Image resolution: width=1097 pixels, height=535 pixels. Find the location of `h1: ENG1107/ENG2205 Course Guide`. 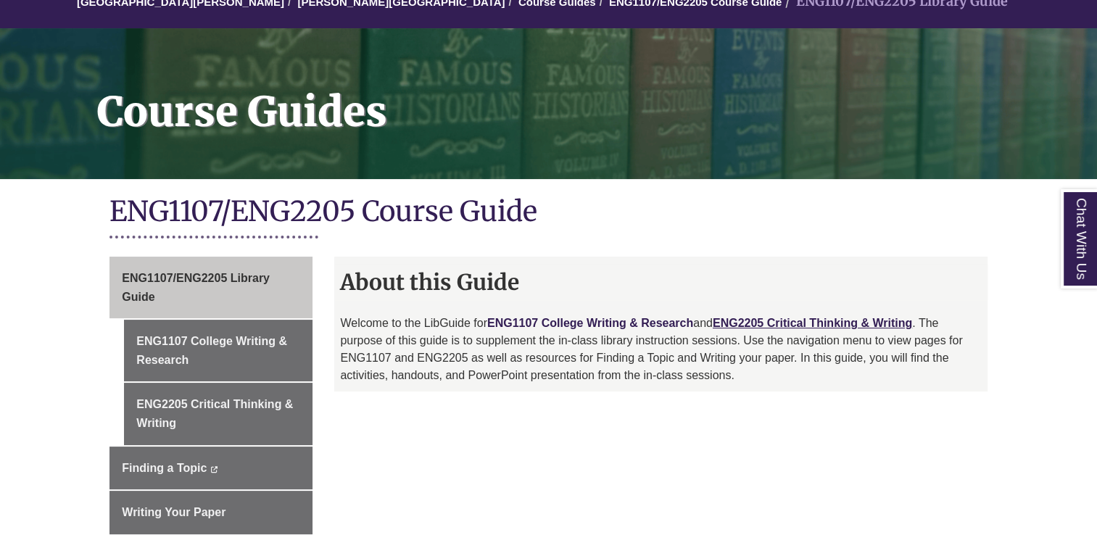

h1: ENG1107/ENG2205 Course Guide is located at coordinates (548, 212).